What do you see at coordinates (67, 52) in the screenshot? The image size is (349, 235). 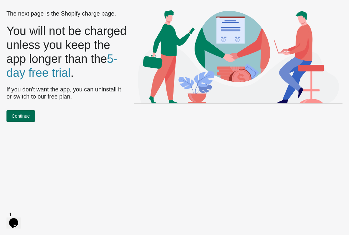 I see `p: You will not be charged unless you keep the app longer than the .` at bounding box center [67, 52].